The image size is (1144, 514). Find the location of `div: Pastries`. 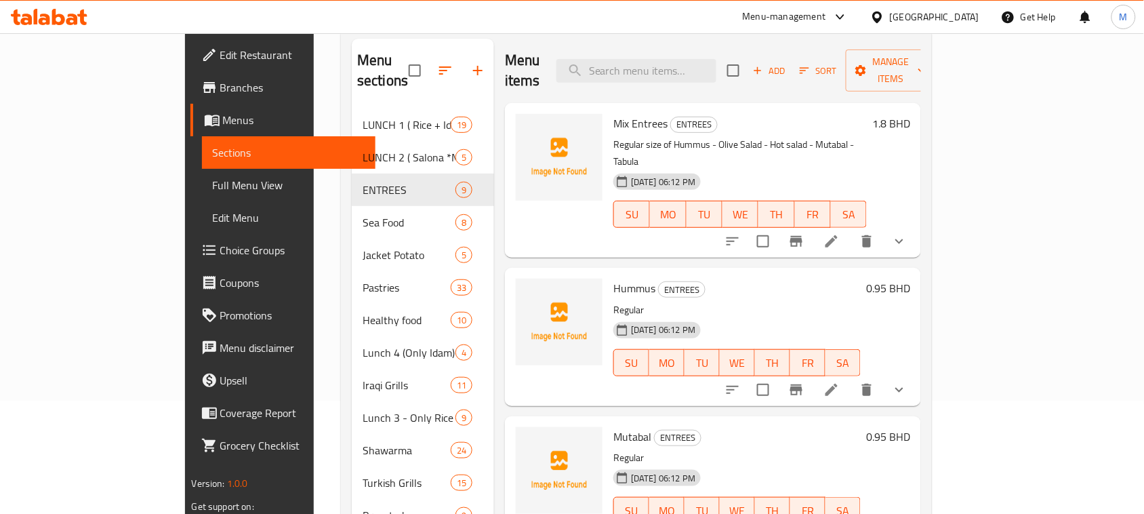

div: Pastries is located at coordinates (407, 287).